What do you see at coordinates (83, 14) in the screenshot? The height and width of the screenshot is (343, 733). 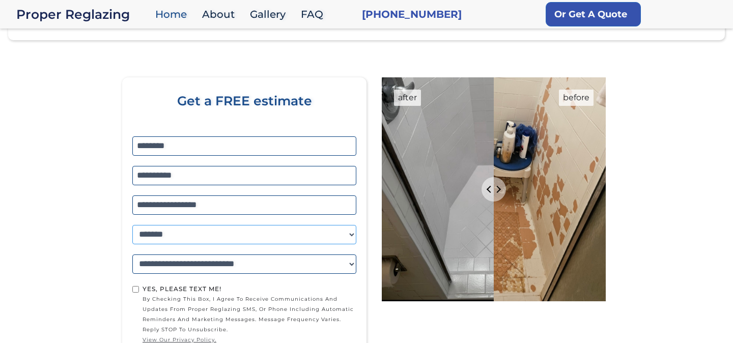 I see `div: Proper Reglazing` at bounding box center [83, 14].